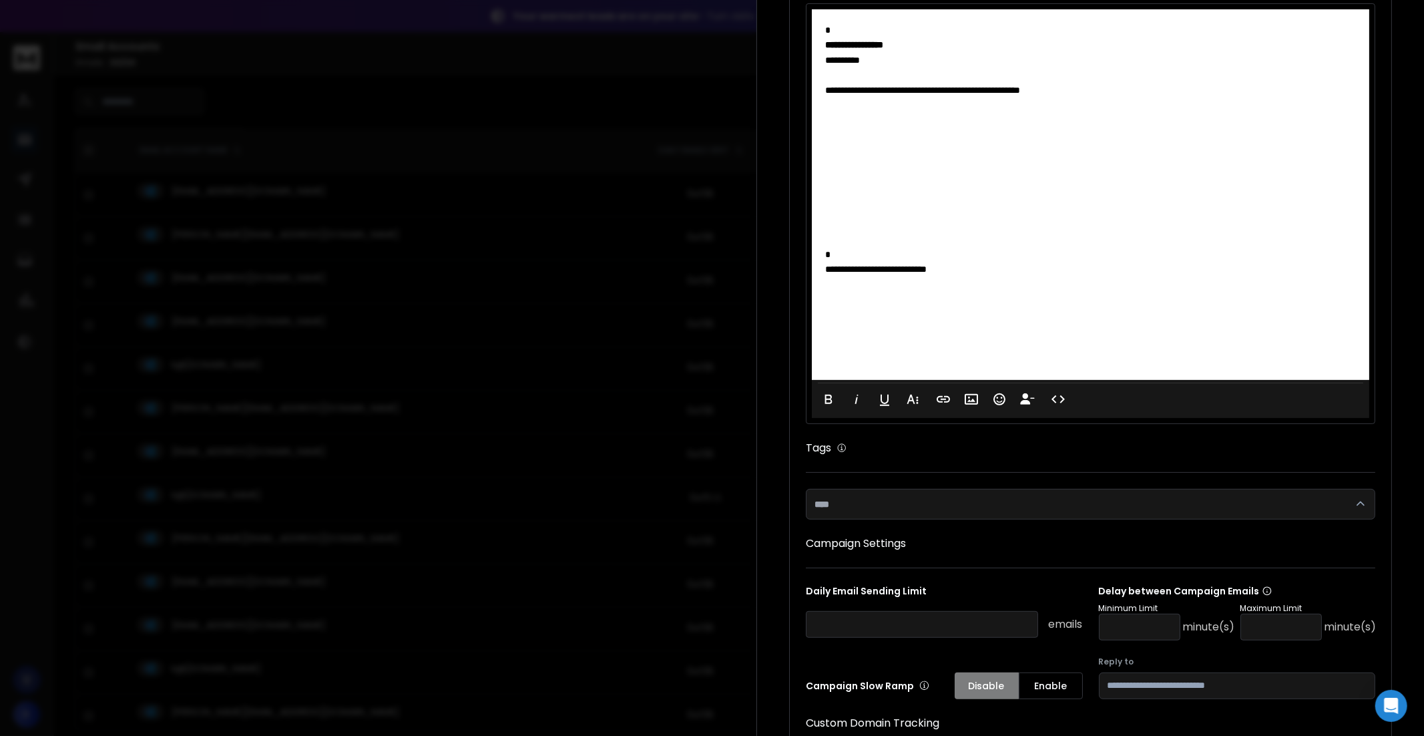  What do you see at coordinates (1167, 608) in the screenshot?
I see `p: Minimum Limit` at bounding box center [1167, 608].